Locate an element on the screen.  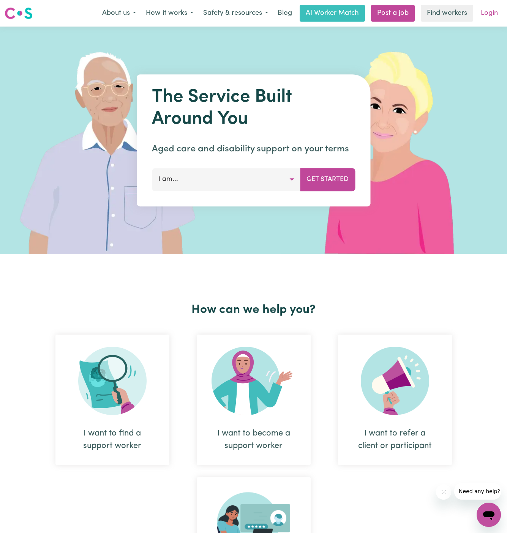
button: Safety & resources is located at coordinates (235, 13).